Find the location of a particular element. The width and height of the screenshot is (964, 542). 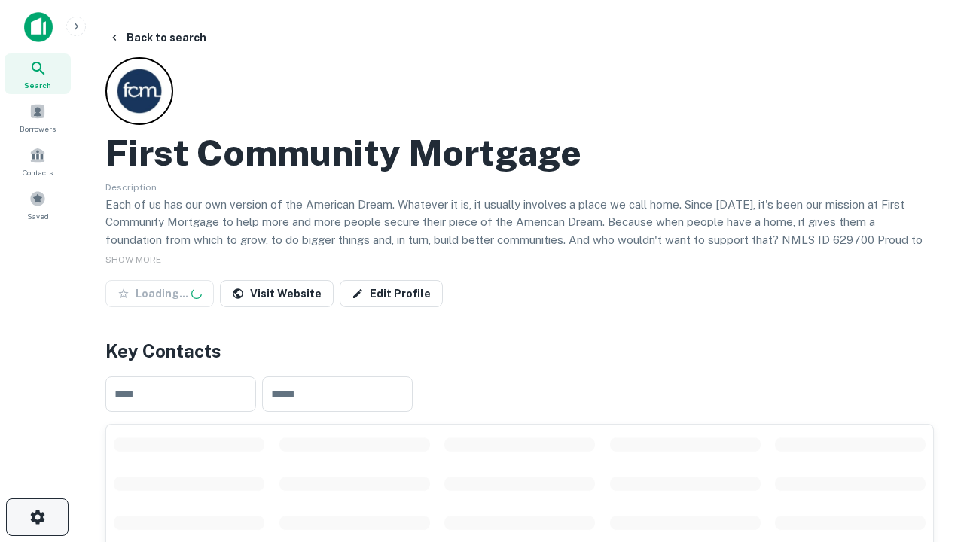

div: Chat Widget is located at coordinates (926, 410).